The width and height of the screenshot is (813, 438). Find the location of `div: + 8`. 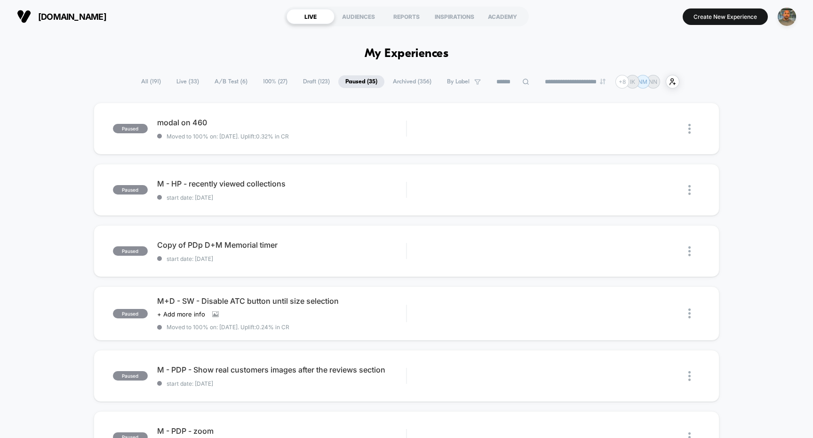

div: + 8 is located at coordinates (622, 81).